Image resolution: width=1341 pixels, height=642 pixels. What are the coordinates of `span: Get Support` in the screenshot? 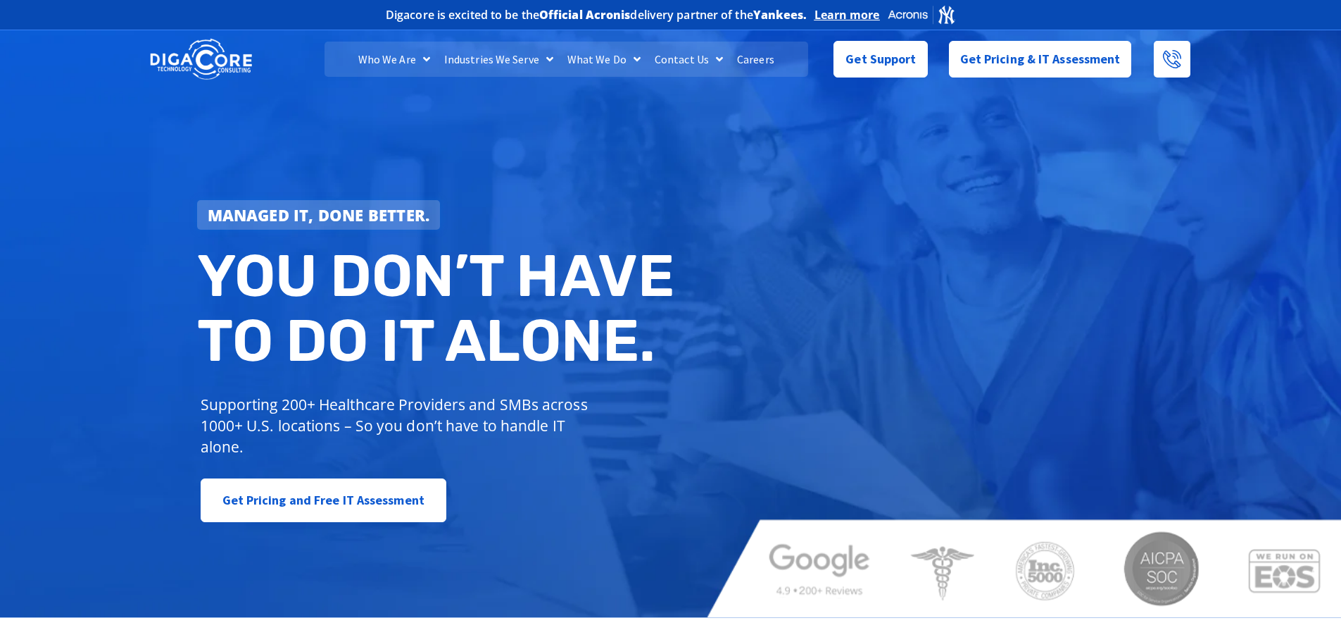 It's located at (881, 59).